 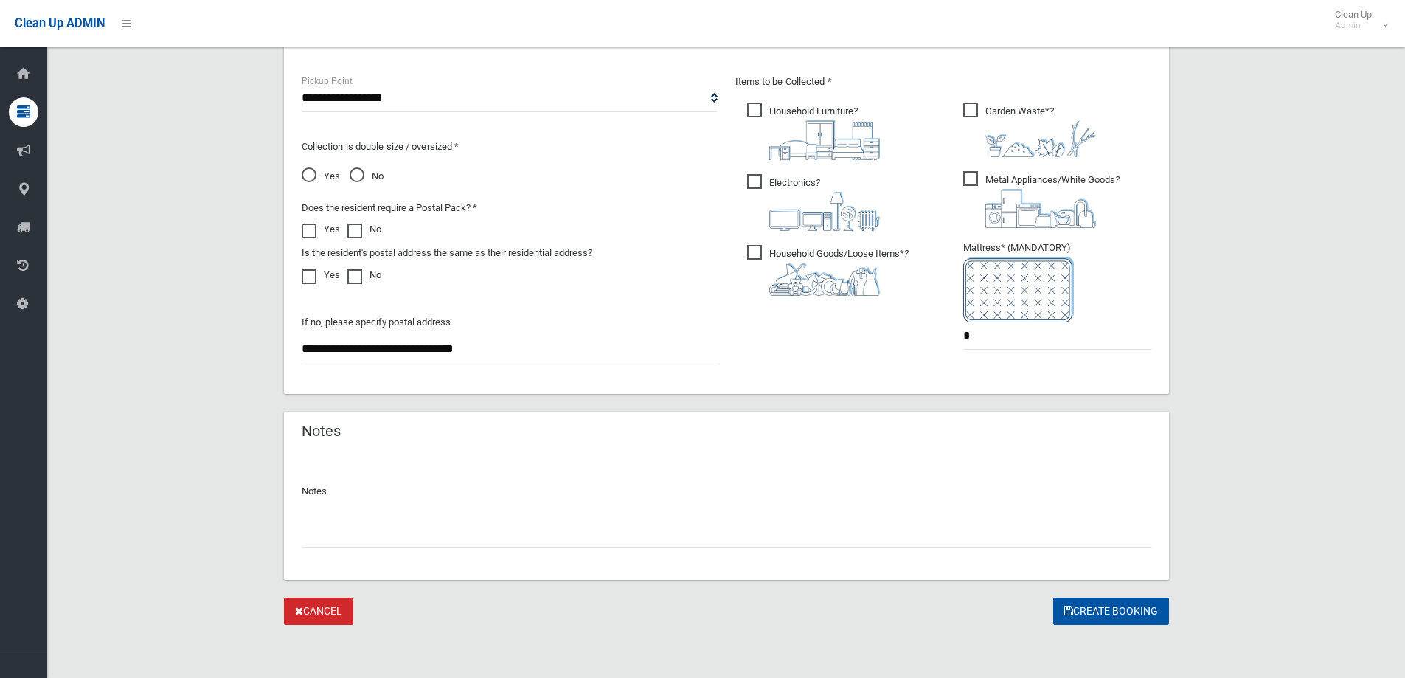 I want to click on label: Does the resident require a Postal Pack? *, so click(x=390, y=208).